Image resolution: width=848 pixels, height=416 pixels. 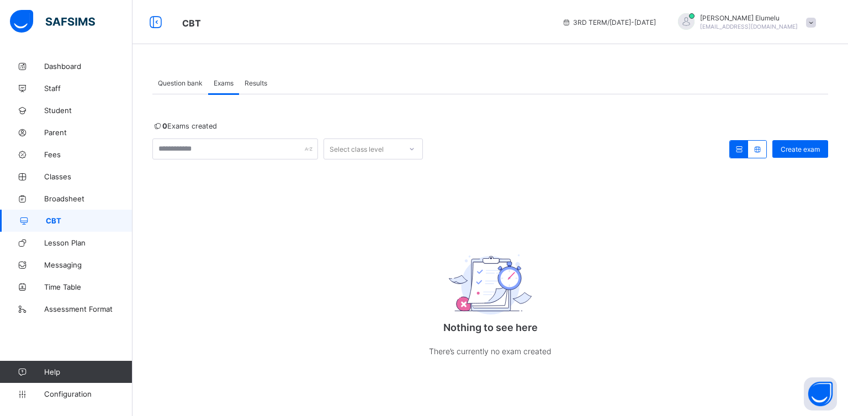 I want to click on span: Parent, so click(x=88, y=132).